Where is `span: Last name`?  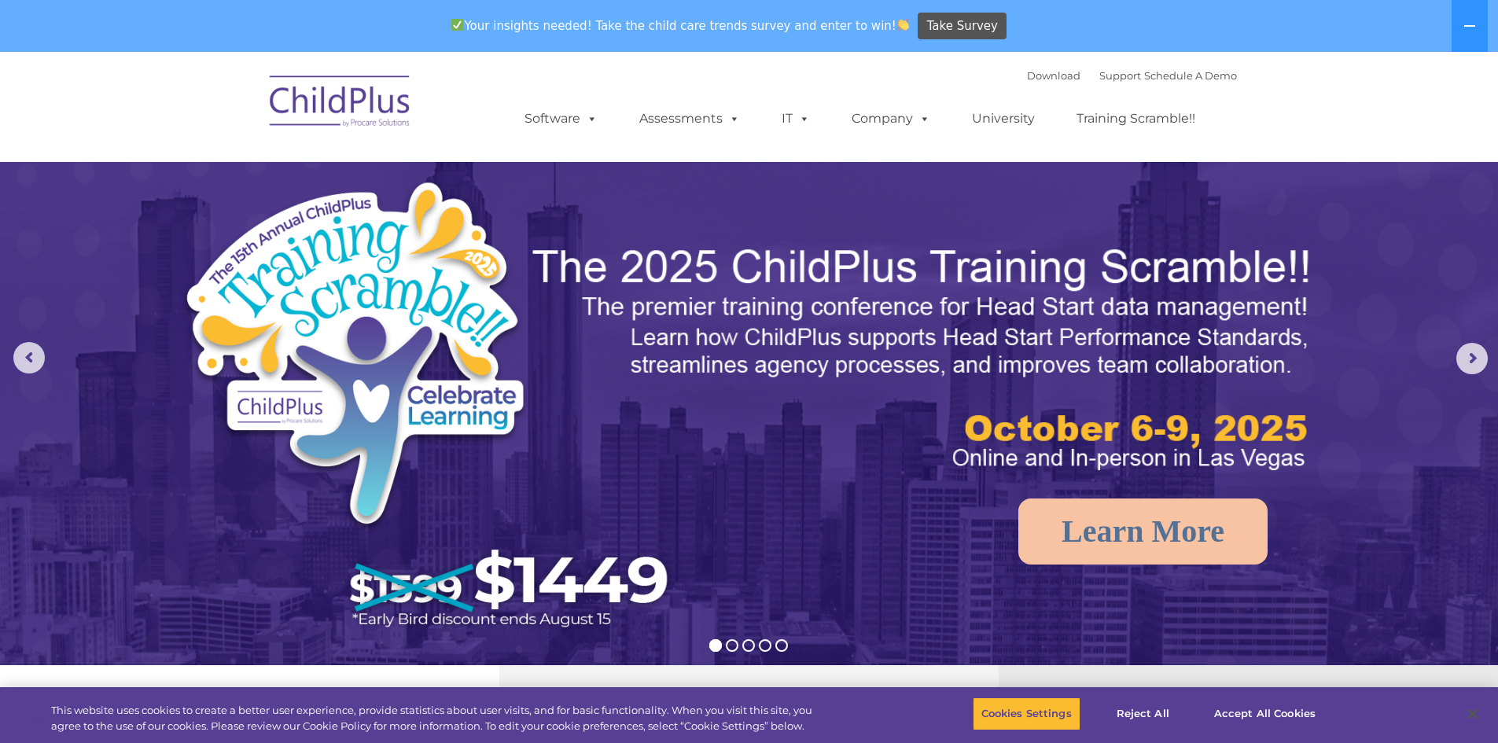 span: Last name is located at coordinates (242, 109).